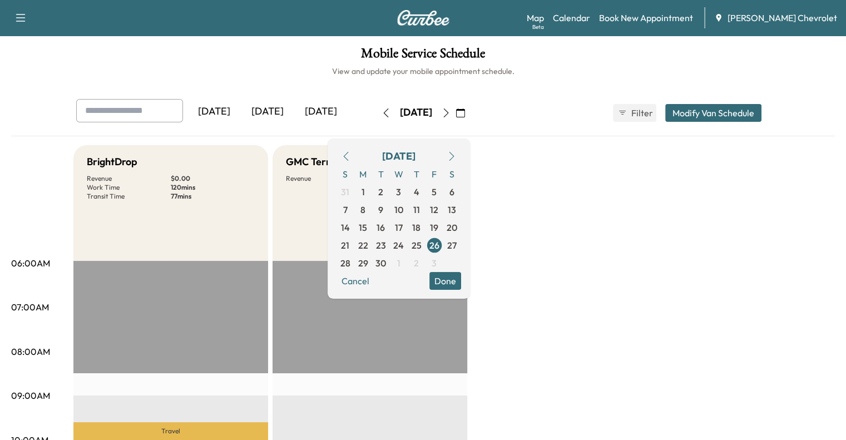 This screenshot has width=846, height=440. Describe the element at coordinates (363, 228) in the screenshot. I see `span: 15` at that location.